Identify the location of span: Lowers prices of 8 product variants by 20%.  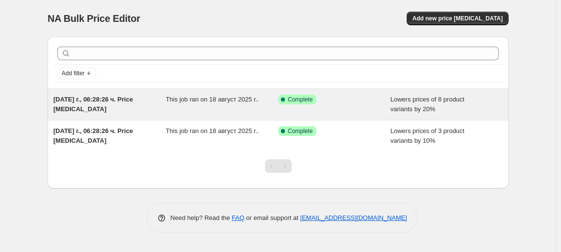
(427, 104).